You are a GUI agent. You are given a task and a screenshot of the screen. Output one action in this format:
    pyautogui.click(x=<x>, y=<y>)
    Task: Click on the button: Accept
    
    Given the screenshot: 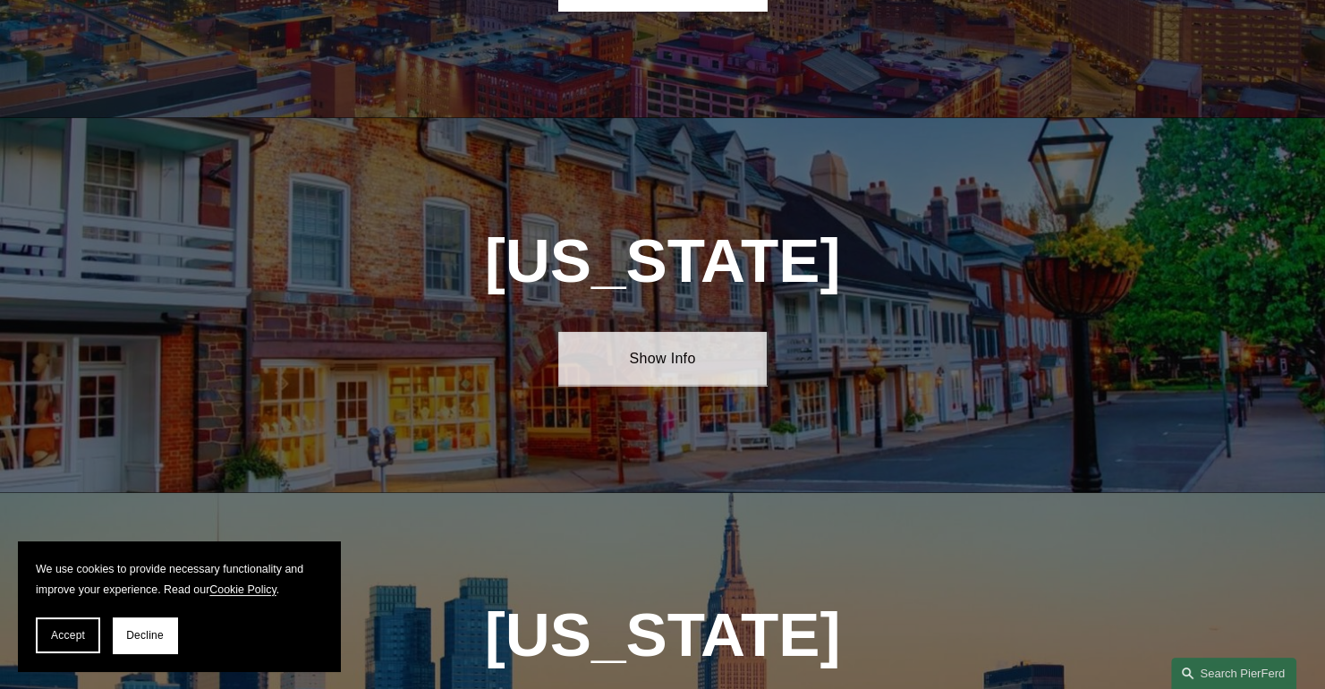 What is the action you would take?
    pyautogui.click(x=68, y=635)
    